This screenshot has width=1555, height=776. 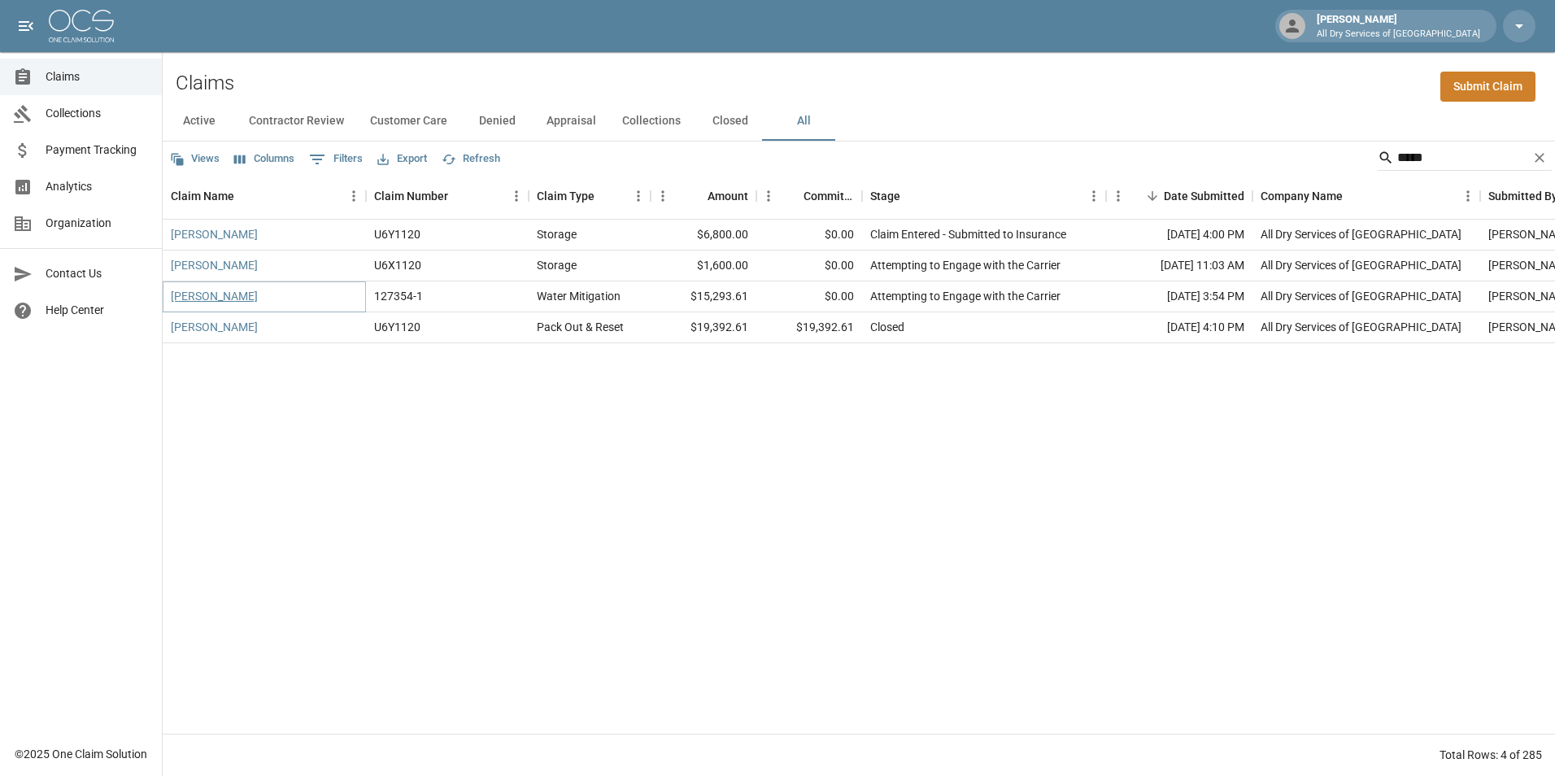 What do you see at coordinates (887, 327) in the screenshot?
I see `div: Closed` at bounding box center [887, 327].